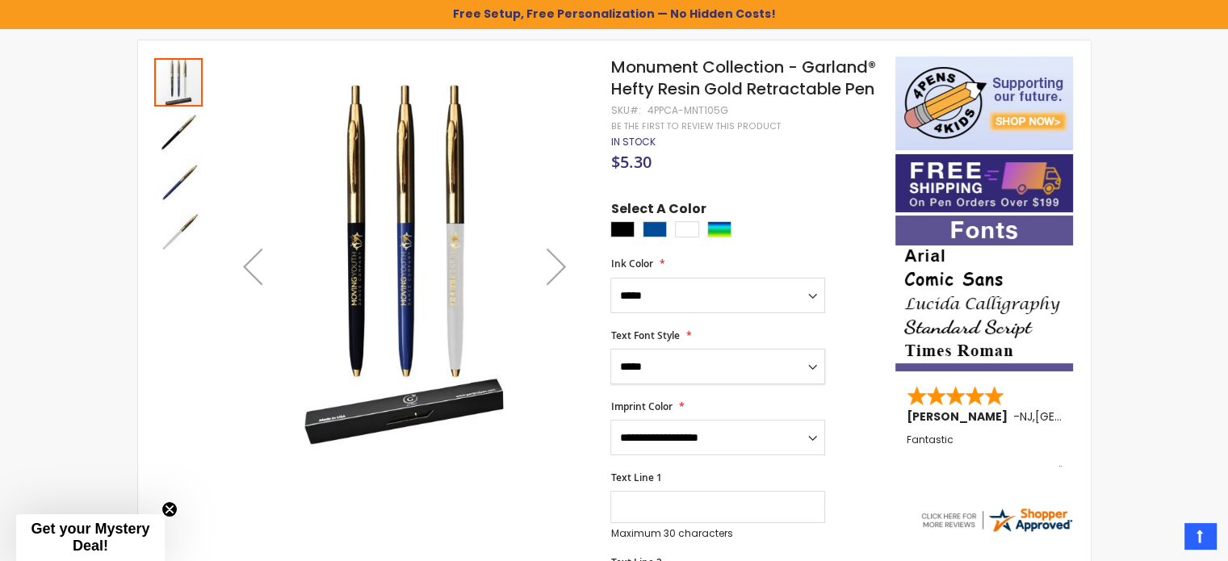  What do you see at coordinates (641, 406) in the screenshot?
I see `span: Imprint Color` at bounding box center [641, 406].